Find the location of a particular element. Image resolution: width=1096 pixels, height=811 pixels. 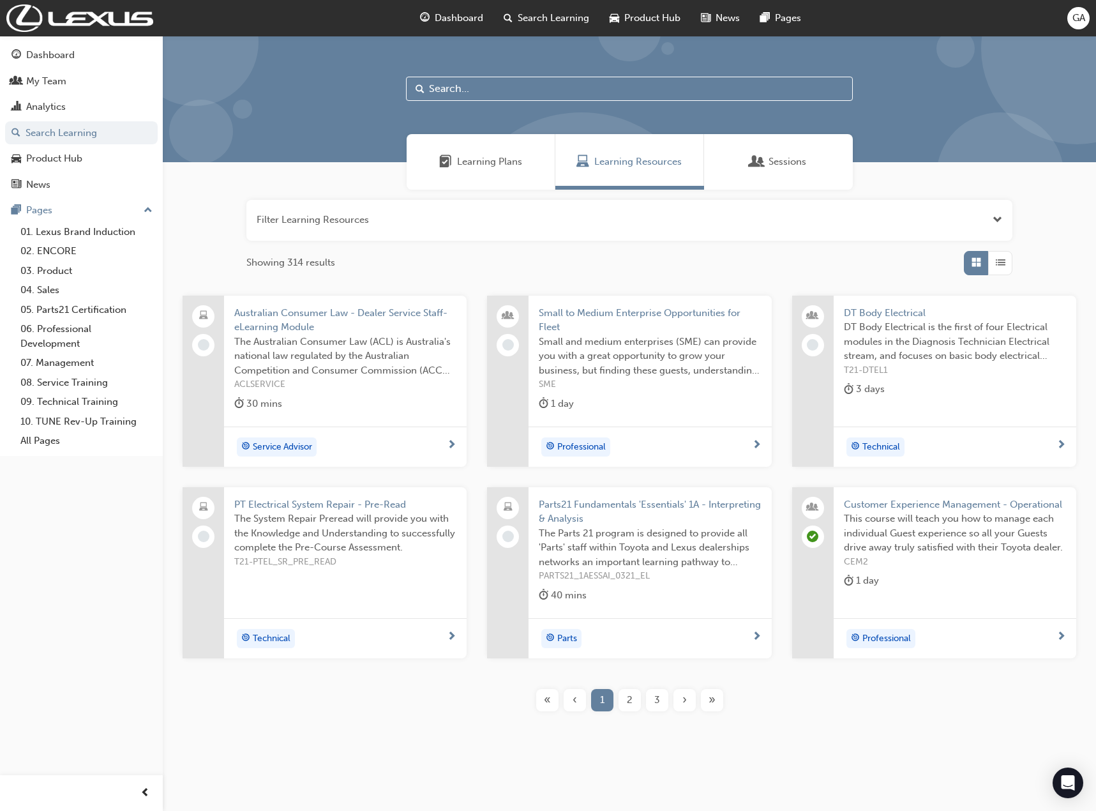

a: Analytics is located at coordinates (81, 107).